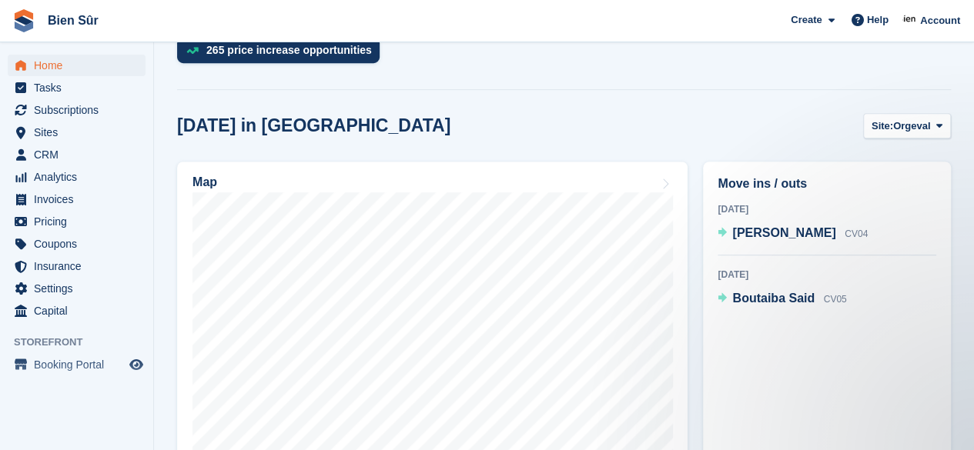  I want to click on button: Site: Orgeval, so click(907, 125).